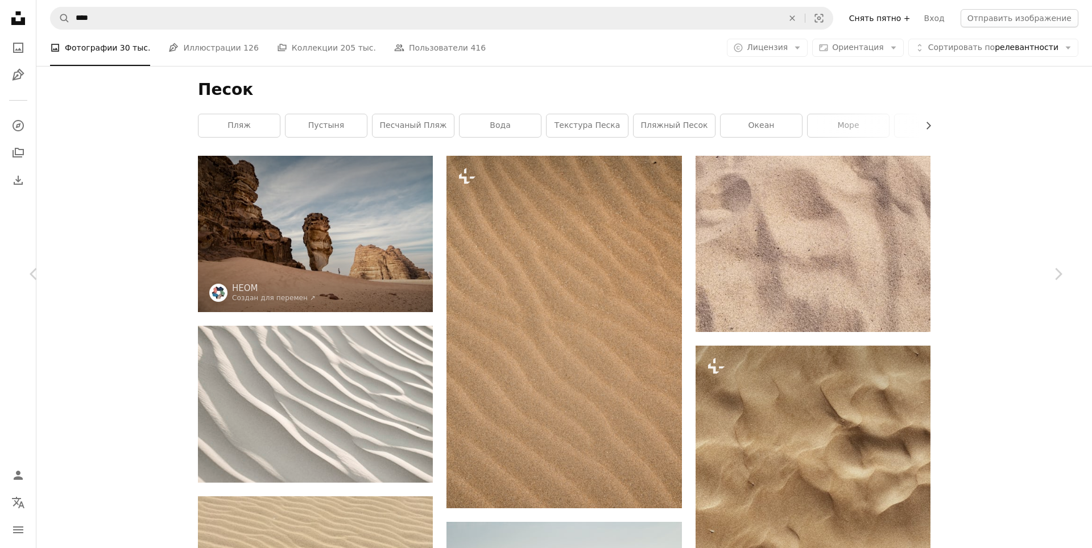 The height and width of the screenshot is (548, 1092). What do you see at coordinates (848, 126) in the screenshot?
I see `a: море` at bounding box center [848, 126].